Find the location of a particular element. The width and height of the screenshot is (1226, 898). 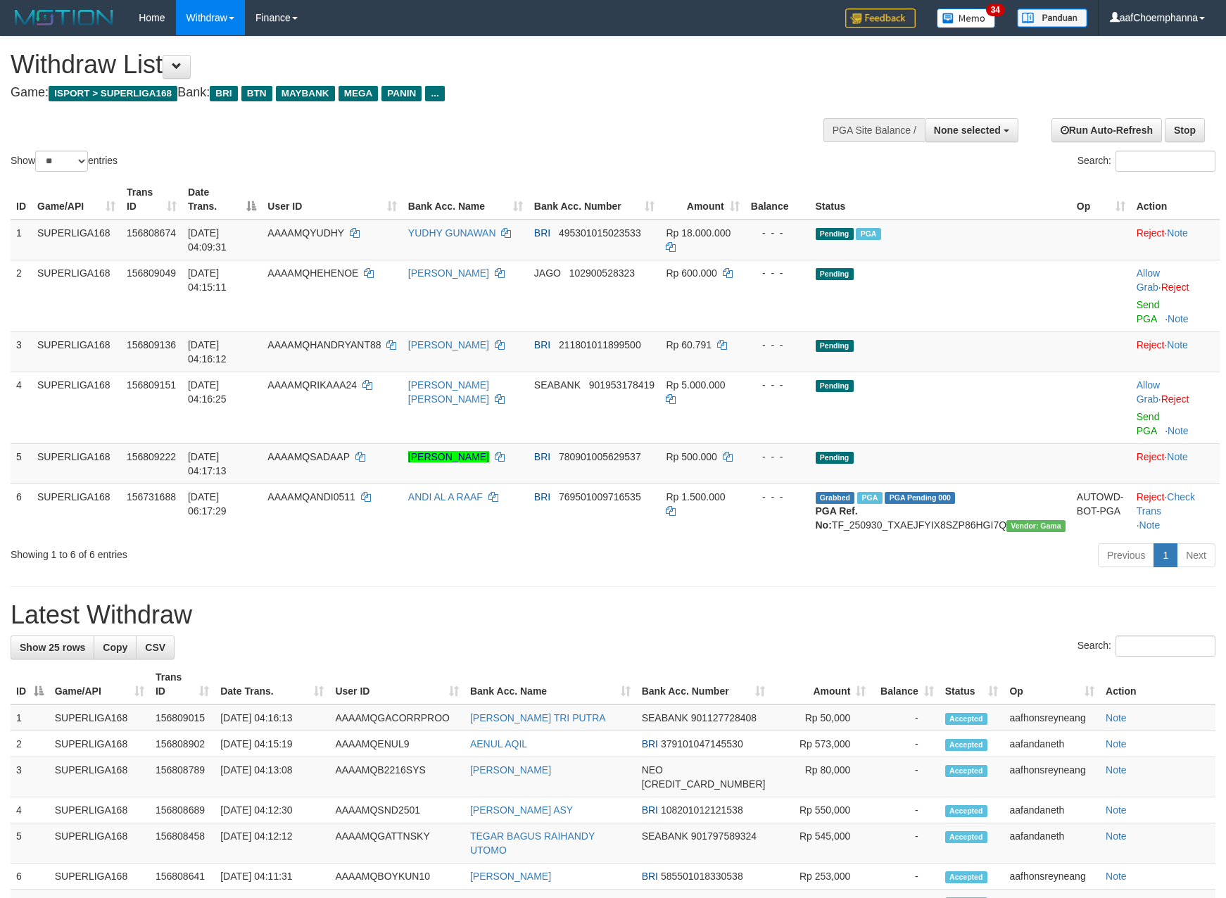

td: 2 is located at coordinates (30, 744).